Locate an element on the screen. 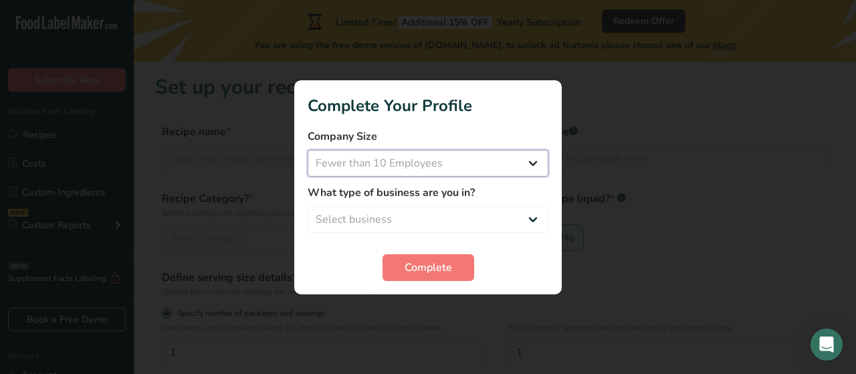 This screenshot has width=856, height=374. label: What type of business are you in? is located at coordinates (428, 193).